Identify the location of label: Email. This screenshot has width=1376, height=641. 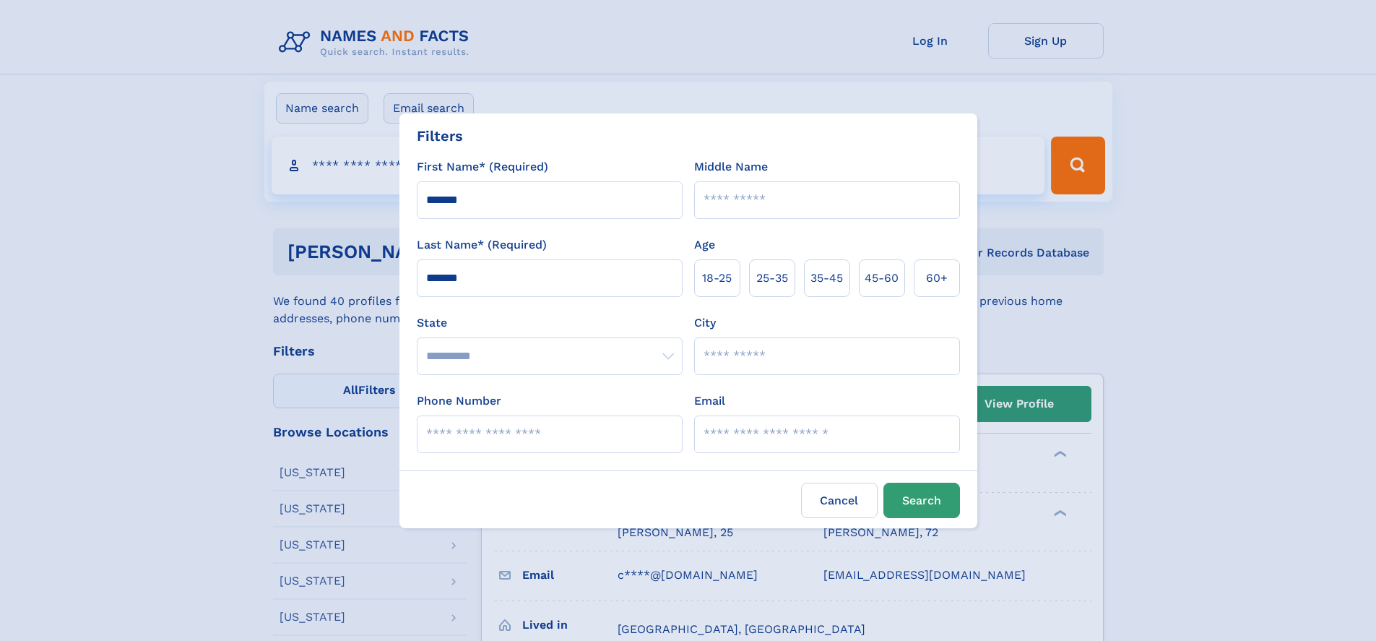
(709, 401).